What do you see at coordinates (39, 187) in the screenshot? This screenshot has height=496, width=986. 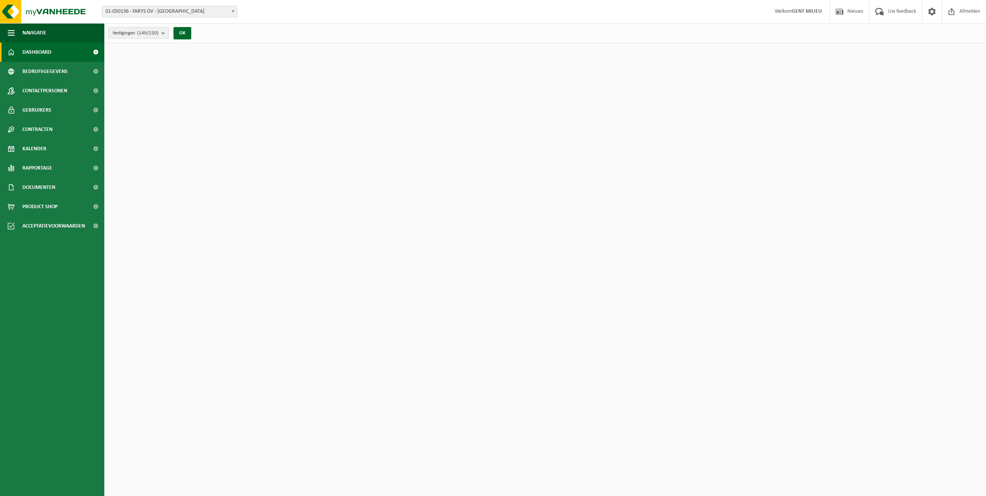 I see `span: Documenten` at bounding box center [39, 187].